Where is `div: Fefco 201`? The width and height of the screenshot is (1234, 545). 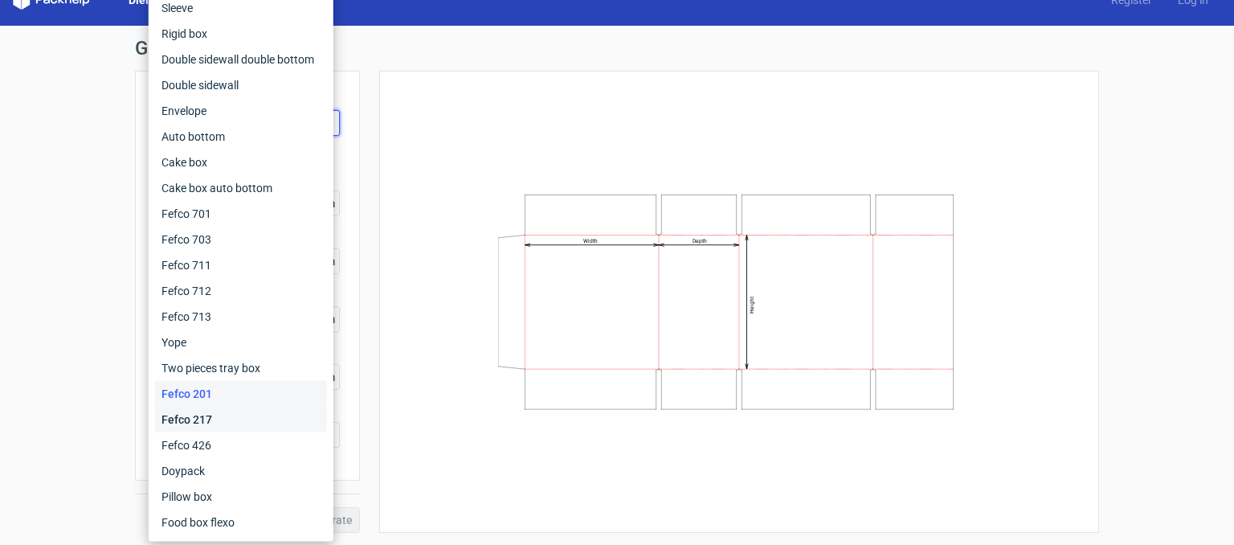
div: Fefco 201 is located at coordinates (241, 394).